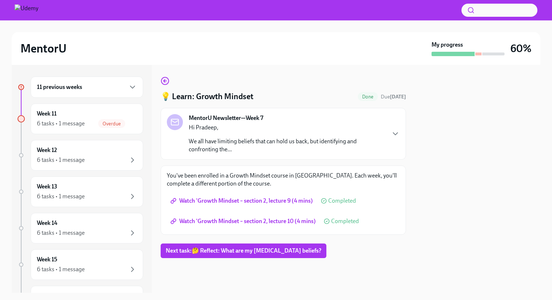 The width and height of the screenshot is (552, 300). Describe the element at coordinates (26, 10) in the screenshot. I see `img: Udemy` at that location.